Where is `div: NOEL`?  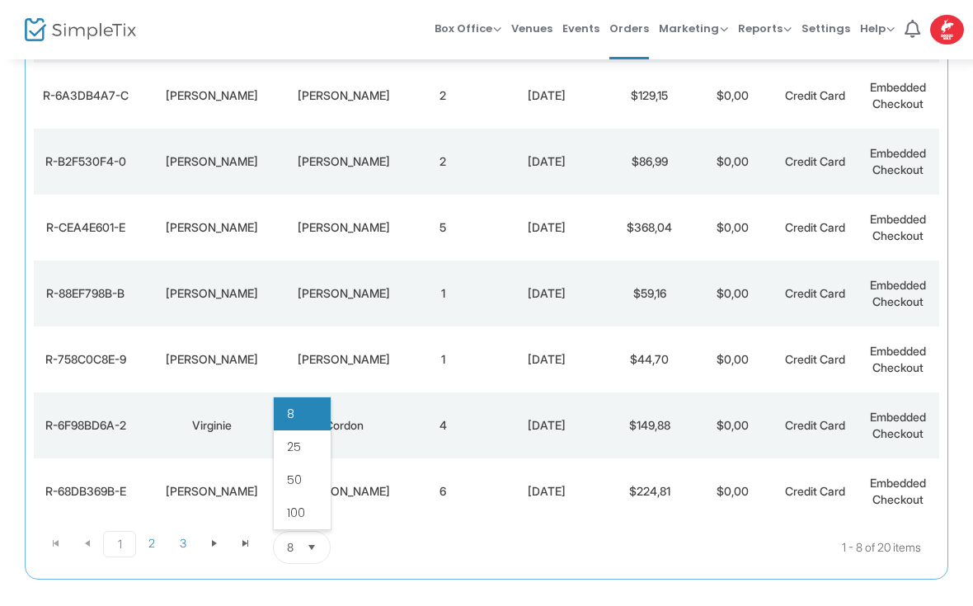
div: NOEL is located at coordinates (344, 293).